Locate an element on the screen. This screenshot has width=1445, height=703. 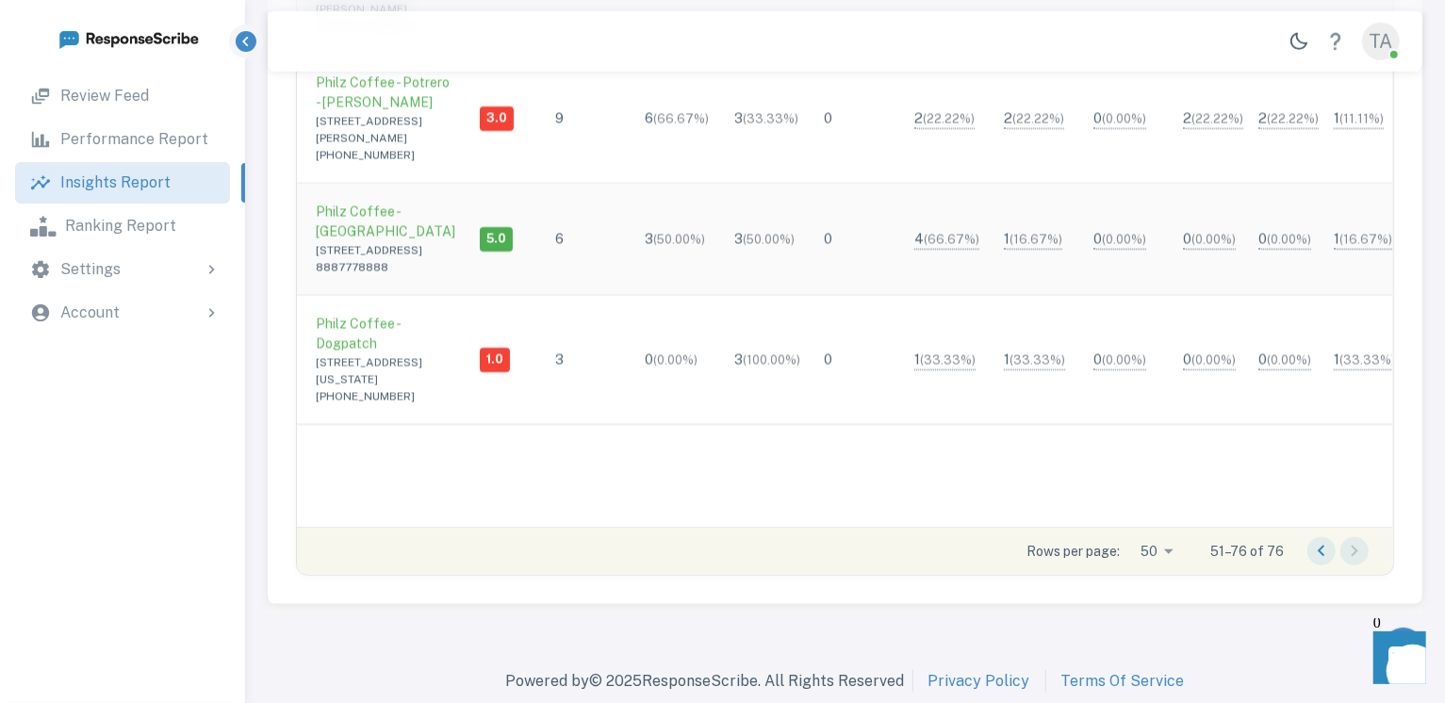
span: (11.11%) is located at coordinates (1361, 119).